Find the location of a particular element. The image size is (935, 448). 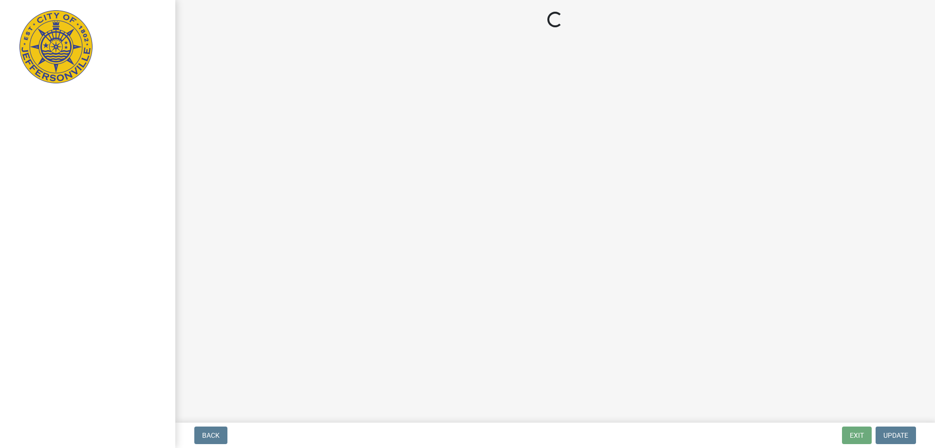

button: Update is located at coordinates (895, 435).